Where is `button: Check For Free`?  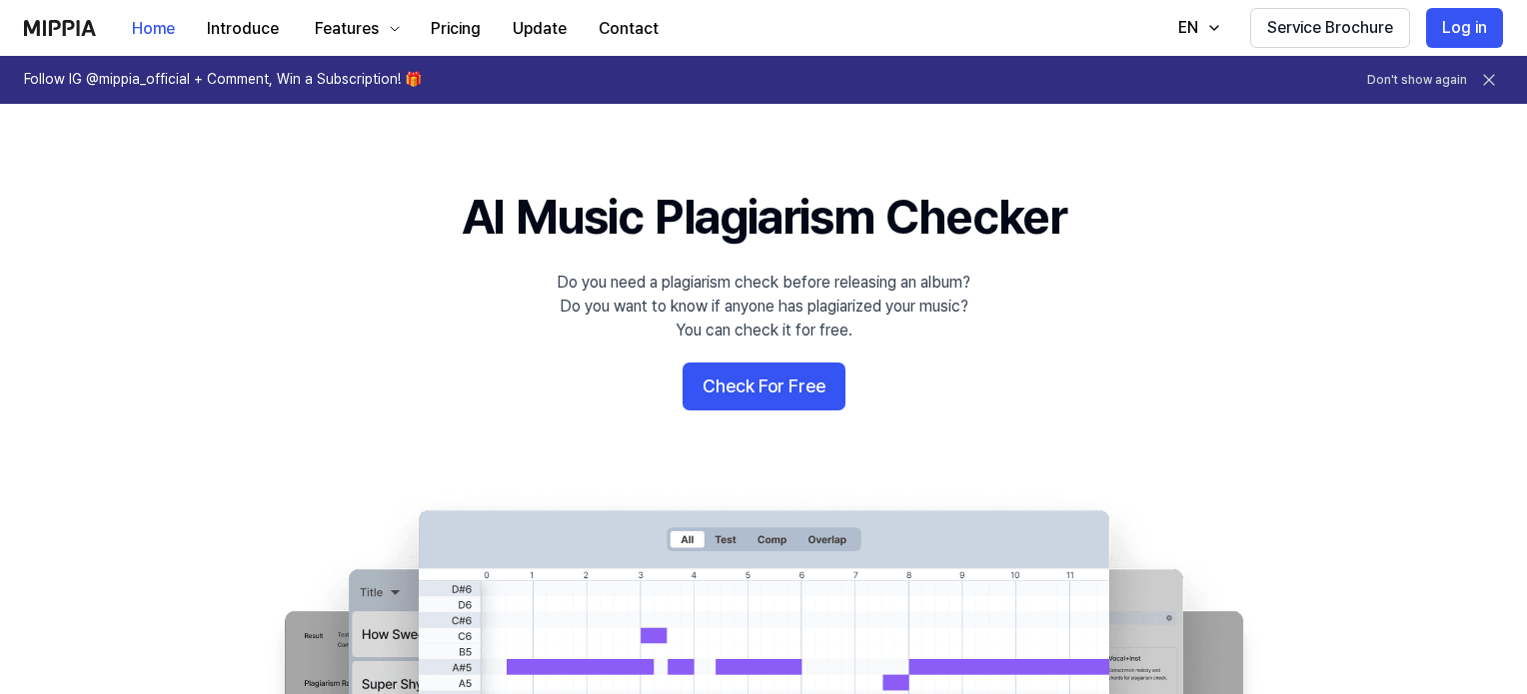 button: Check For Free is located at coordinates (763, 387).